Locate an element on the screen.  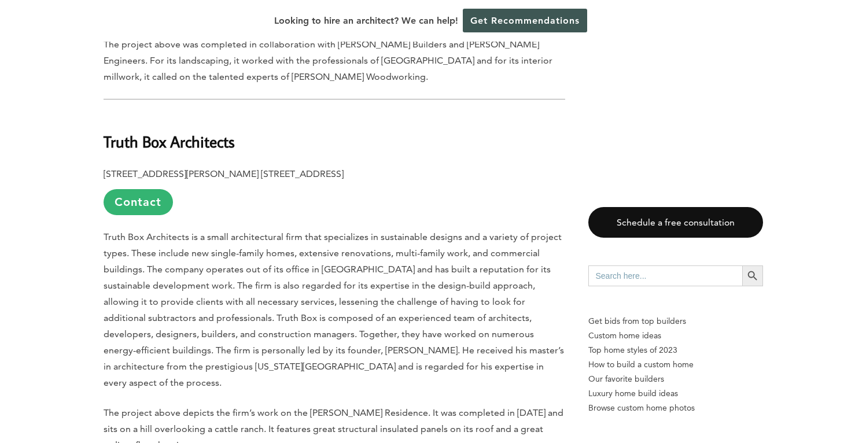
p: Top home styles of 2023 is located at coordinates (675, 350).